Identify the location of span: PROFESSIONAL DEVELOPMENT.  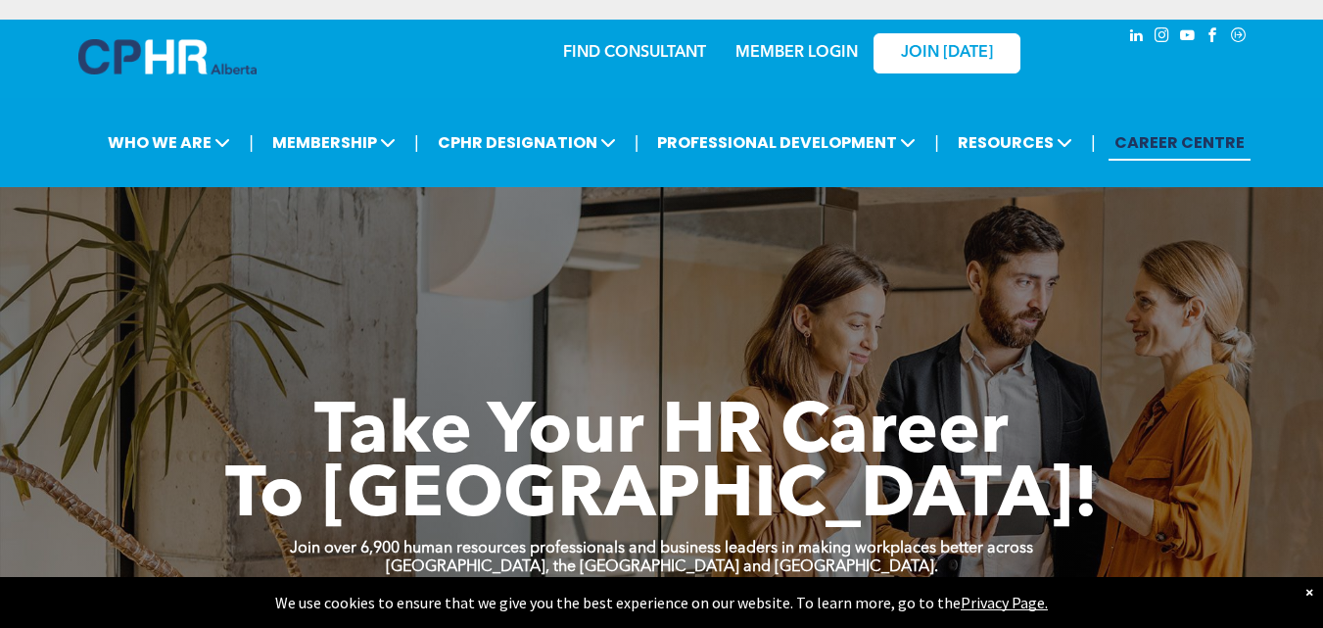
(787, 142).